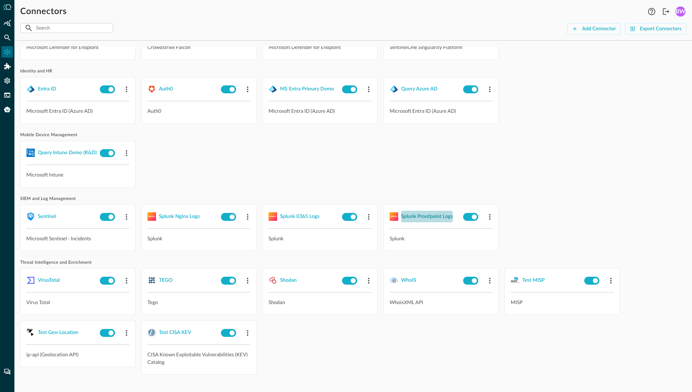  I want to click on button: sentinel, so click(47, 217).